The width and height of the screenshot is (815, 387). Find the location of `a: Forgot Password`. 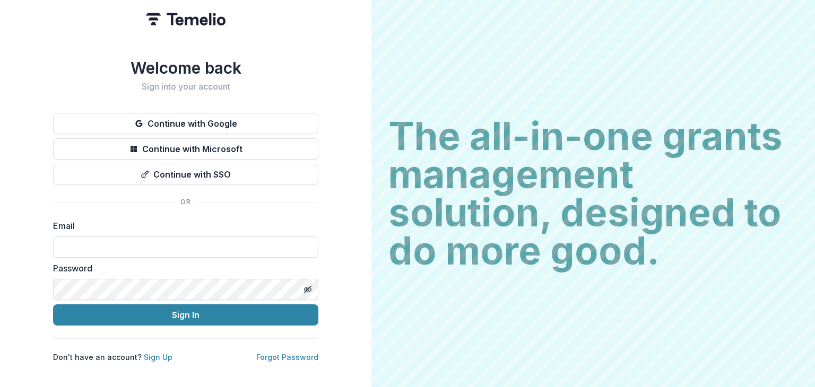

a: Forgot Password is located at coordinates (287, 357).